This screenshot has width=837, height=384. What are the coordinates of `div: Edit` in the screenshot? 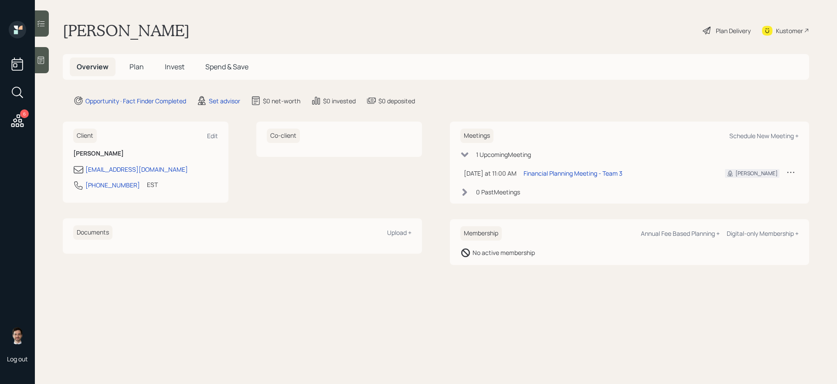 It's located at (212, 136).